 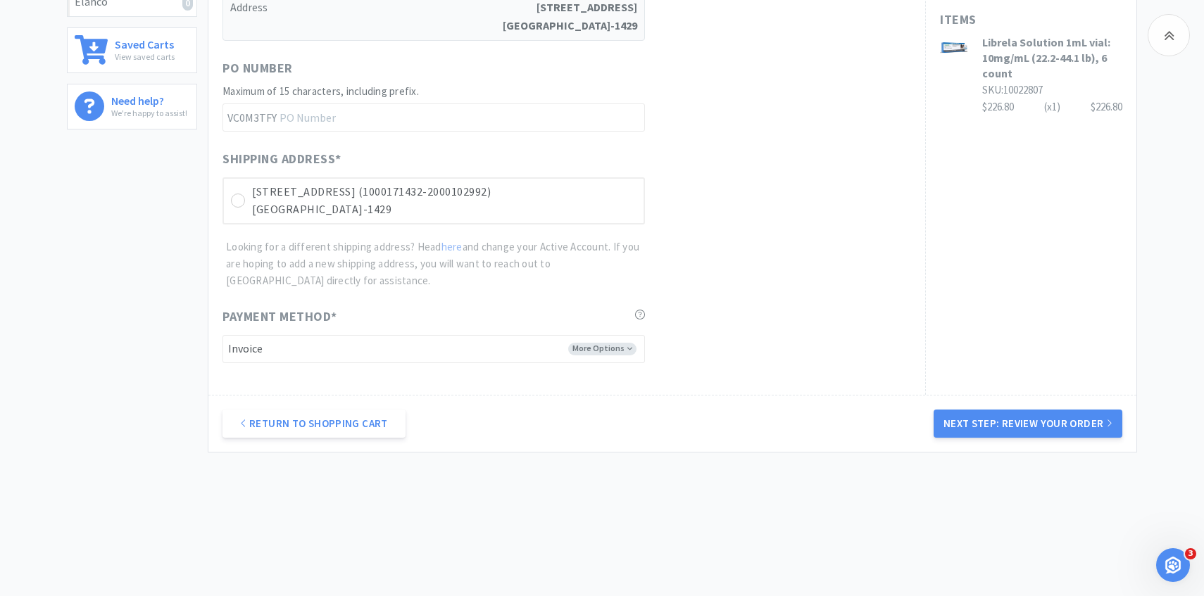 I want to click on h6: Saved Carts, so click(x=144, y=42).